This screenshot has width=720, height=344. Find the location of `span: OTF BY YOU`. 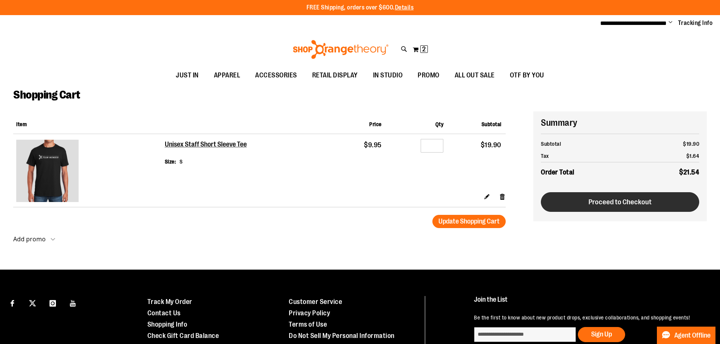

span: OTF BY YOU is located at coordinates (527, 75).